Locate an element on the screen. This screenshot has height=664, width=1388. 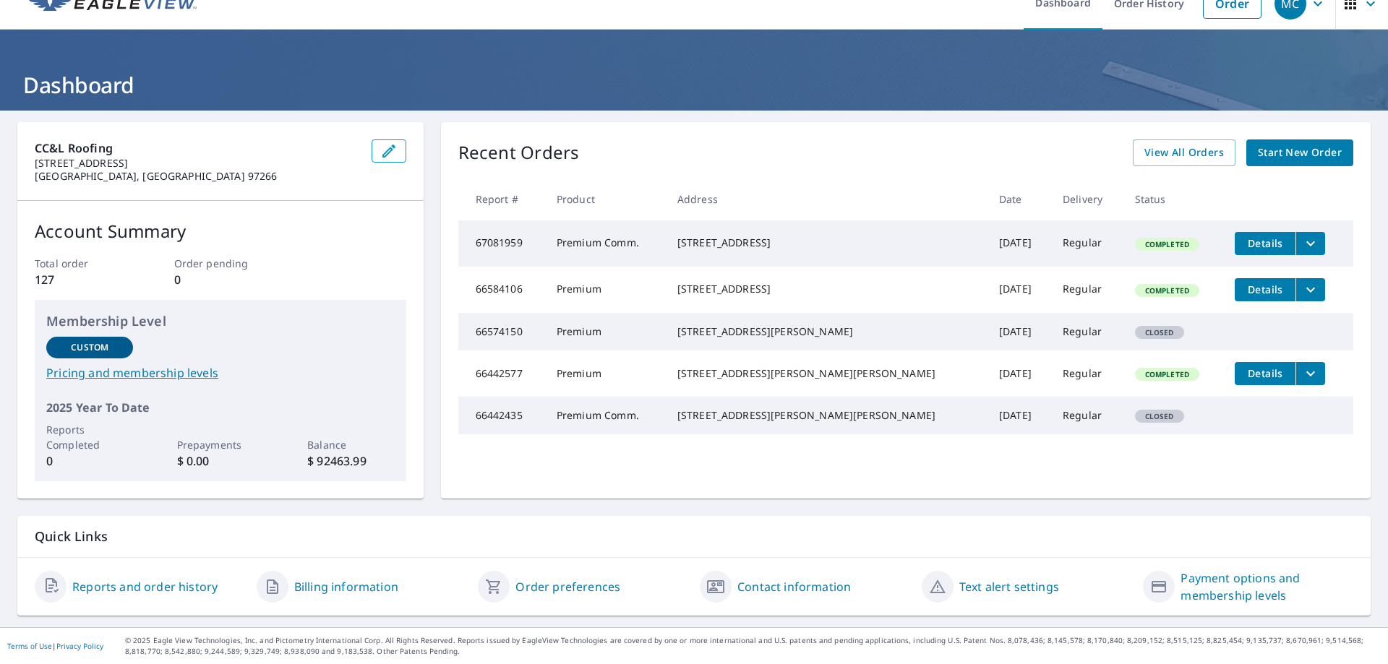
button: detailsBtn-66584106 is located at coordinates (1265, 290).